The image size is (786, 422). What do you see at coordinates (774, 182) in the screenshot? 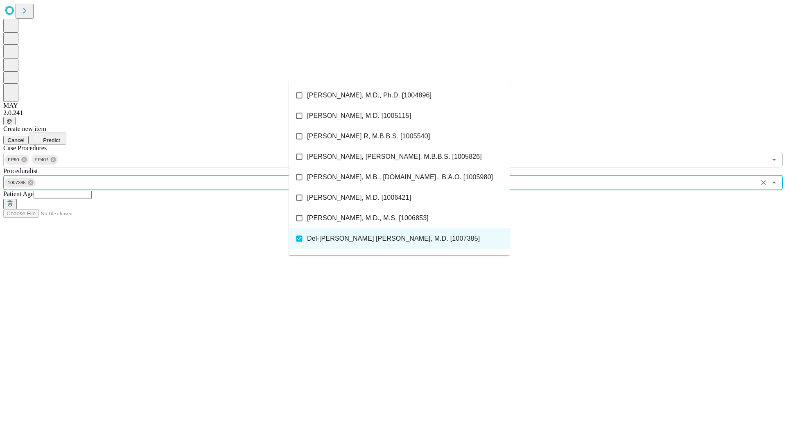
I see `button: Close` at bounding box center [774, 182].